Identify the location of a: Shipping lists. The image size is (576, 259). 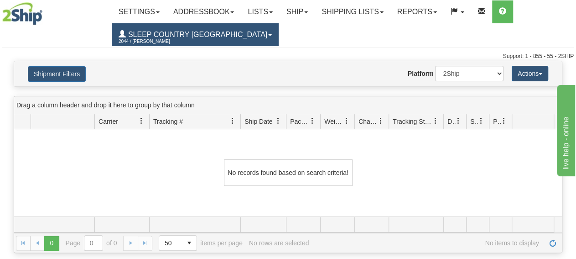
(352, 12).